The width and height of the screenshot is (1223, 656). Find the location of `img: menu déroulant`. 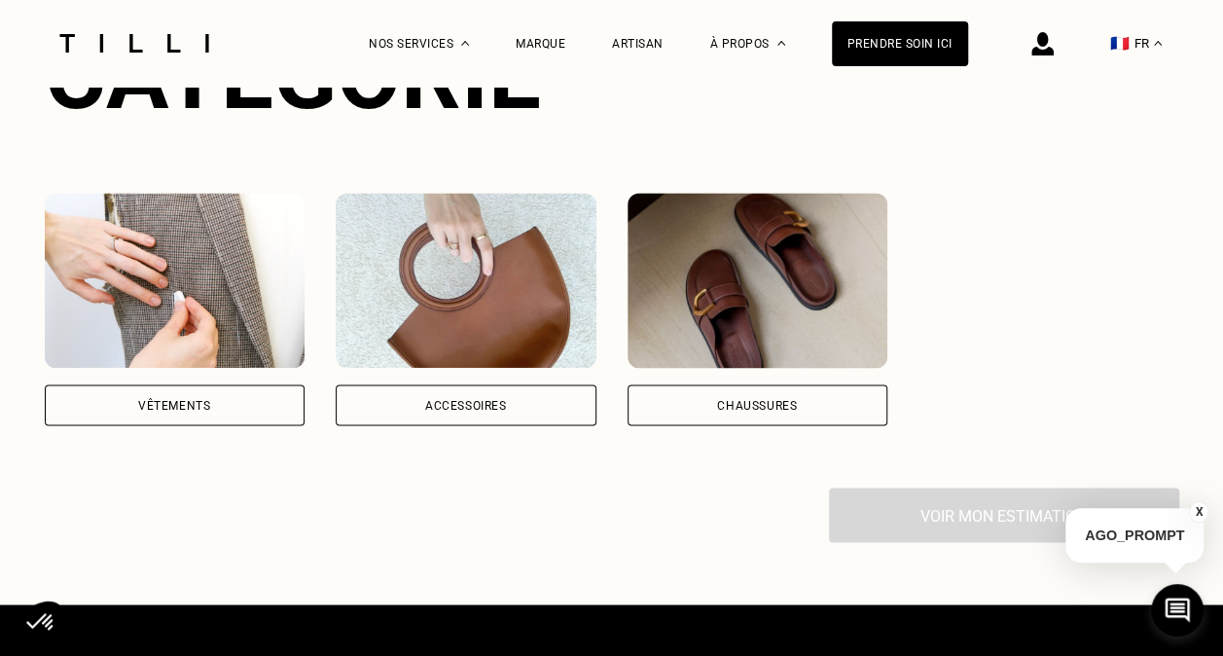

img: menu déroulant is located at coordinates (1158, 43).